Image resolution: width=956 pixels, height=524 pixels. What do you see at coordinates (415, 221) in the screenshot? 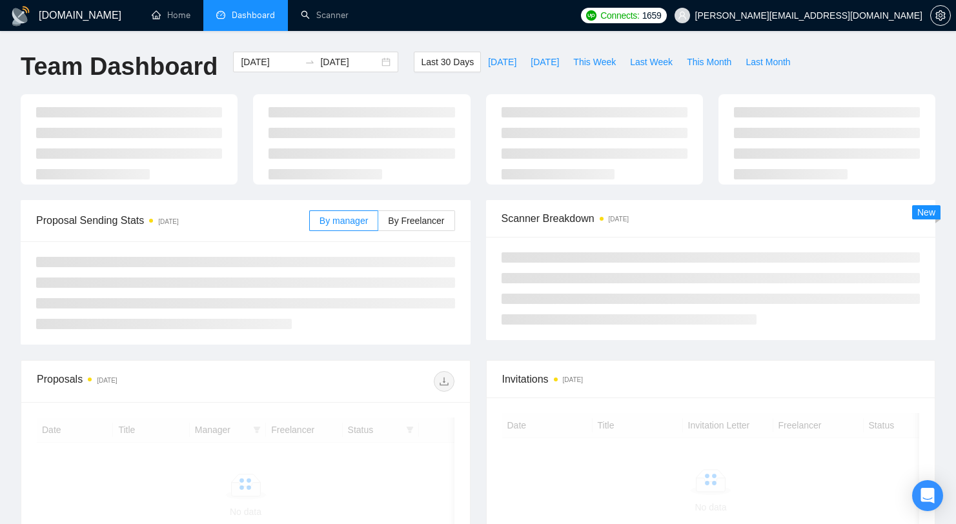
I see `span: By Freelancer` at bounding box center [415, 221].